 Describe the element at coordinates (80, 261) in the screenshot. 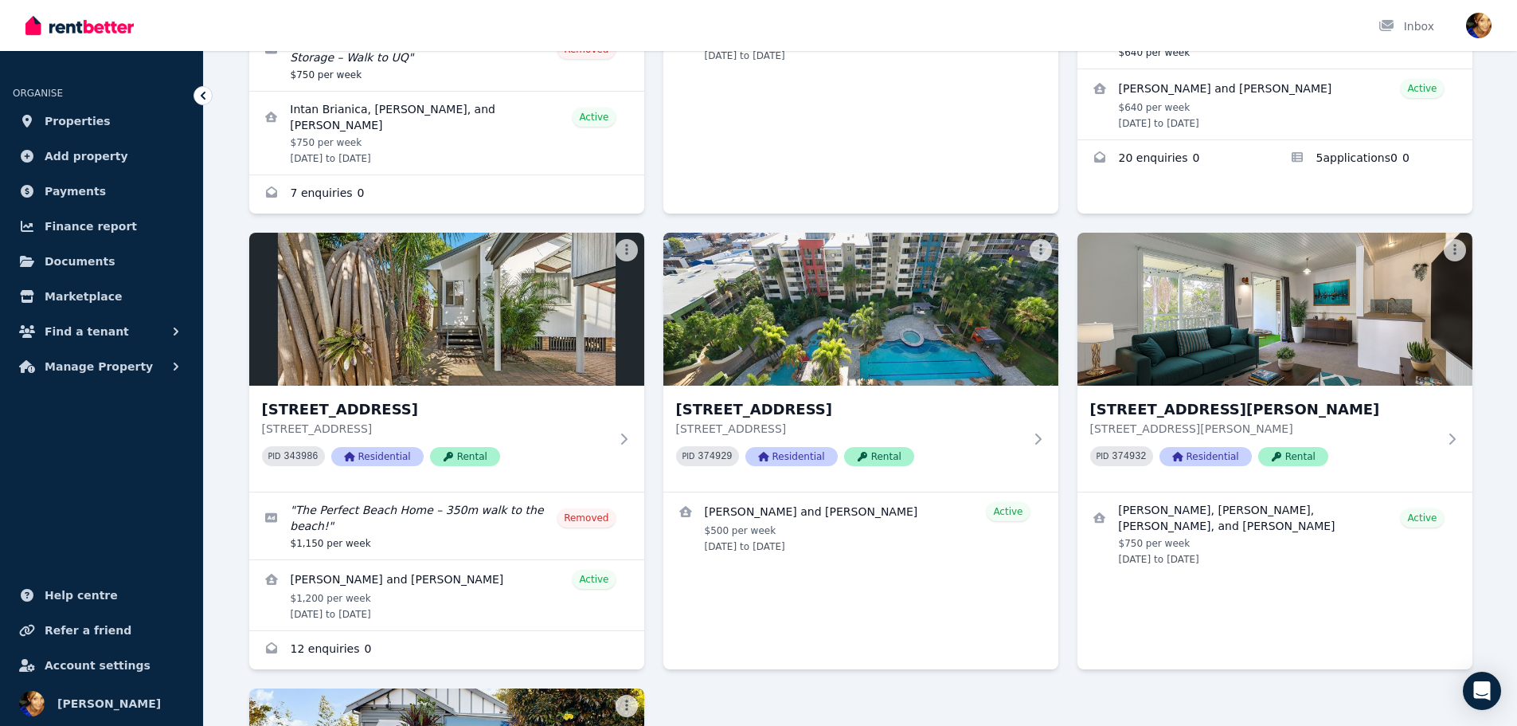

I see `span: Documents` at that location.